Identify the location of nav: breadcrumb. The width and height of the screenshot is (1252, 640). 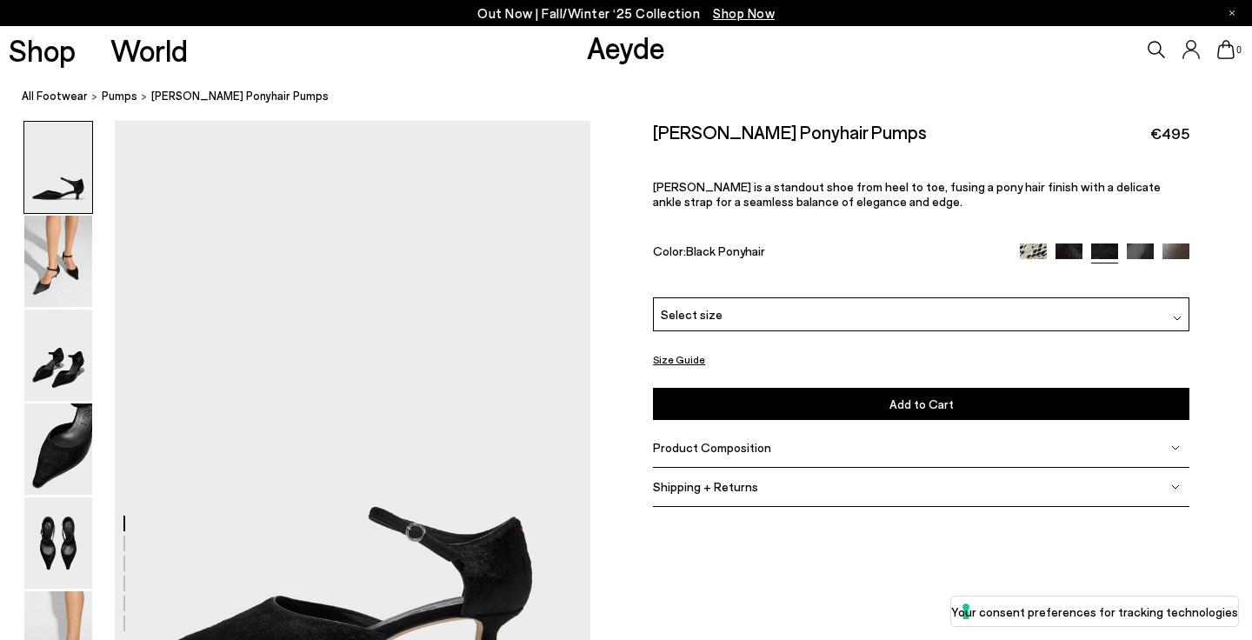
(636, 97).